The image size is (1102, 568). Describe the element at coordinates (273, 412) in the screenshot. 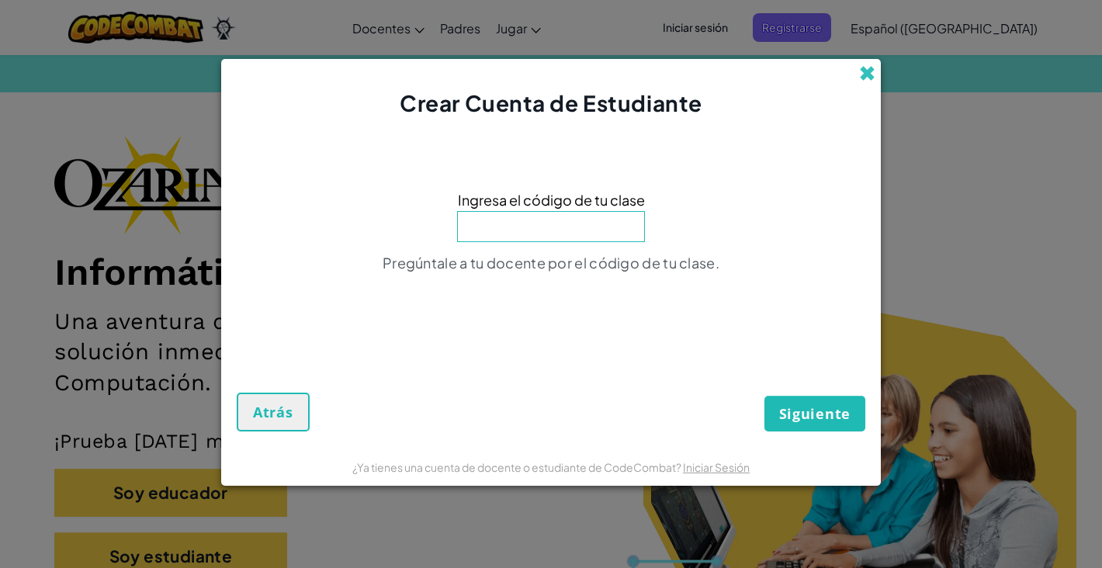

I see `button: Atrás` at that location.